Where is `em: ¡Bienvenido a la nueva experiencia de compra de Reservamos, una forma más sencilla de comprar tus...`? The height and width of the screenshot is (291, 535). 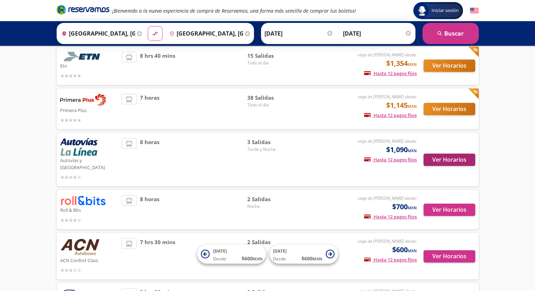
em: ¡Bienvenido a la nueva experiencia de compra de Reservamos, una forma más sencilla de comprar tus... is located at coordinates (234, 11).